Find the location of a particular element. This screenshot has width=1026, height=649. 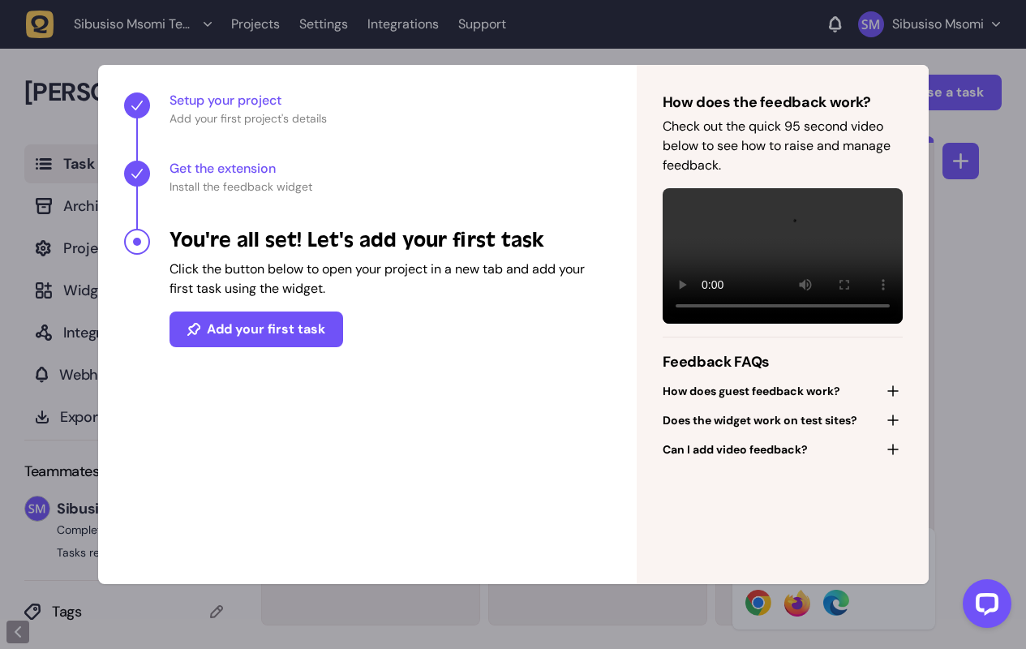

button: Open LiveChat chat widget is located at coordinates (37, 31).